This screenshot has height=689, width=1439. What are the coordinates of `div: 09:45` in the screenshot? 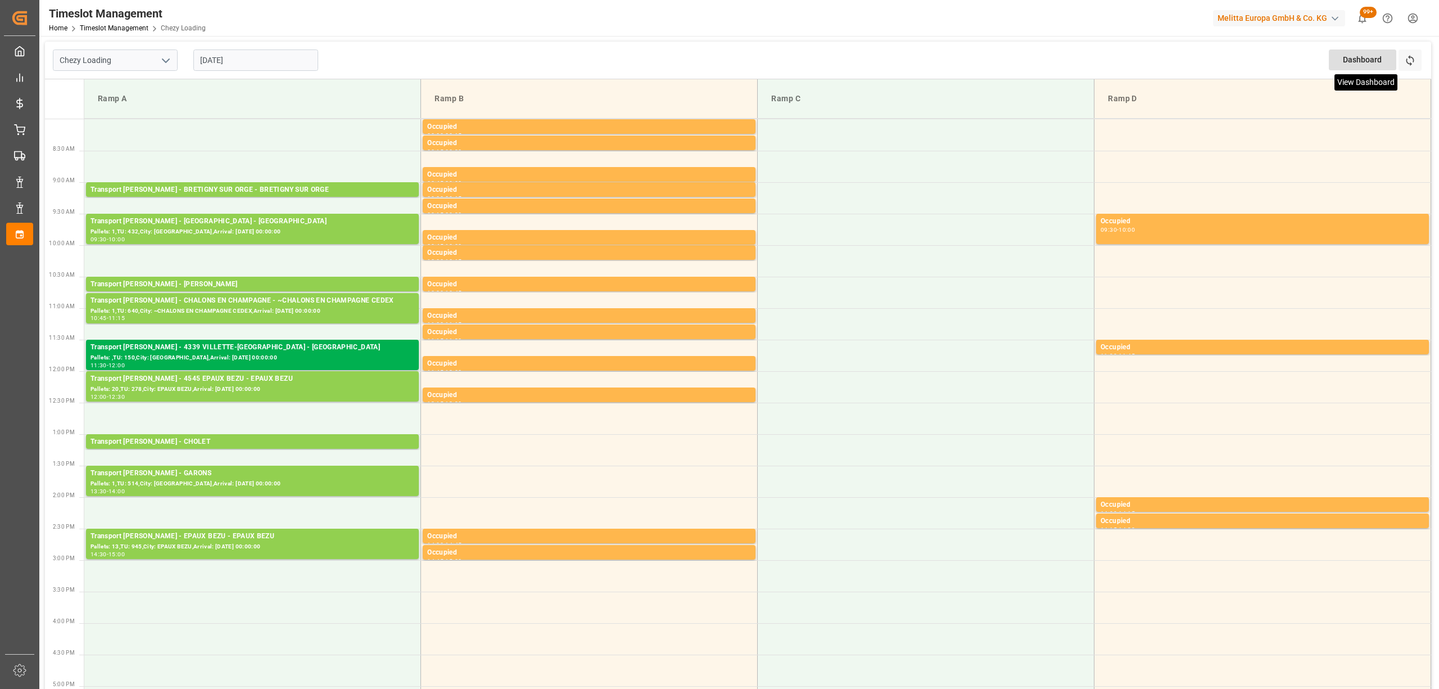 It's located at (435, 246).